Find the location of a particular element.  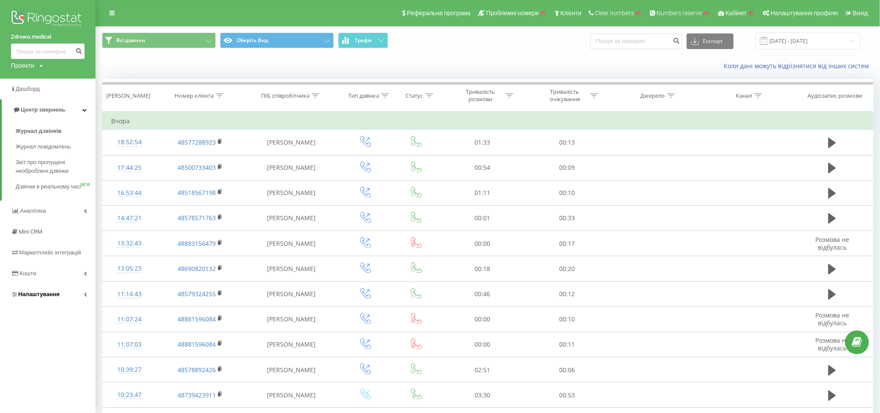

a: Дзвінки в реальному часіNEW is located at coordinates (56, 187).